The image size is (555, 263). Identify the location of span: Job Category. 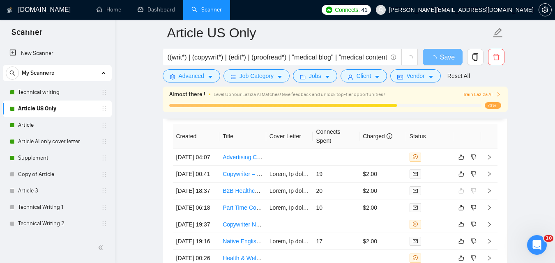
(256, 76).